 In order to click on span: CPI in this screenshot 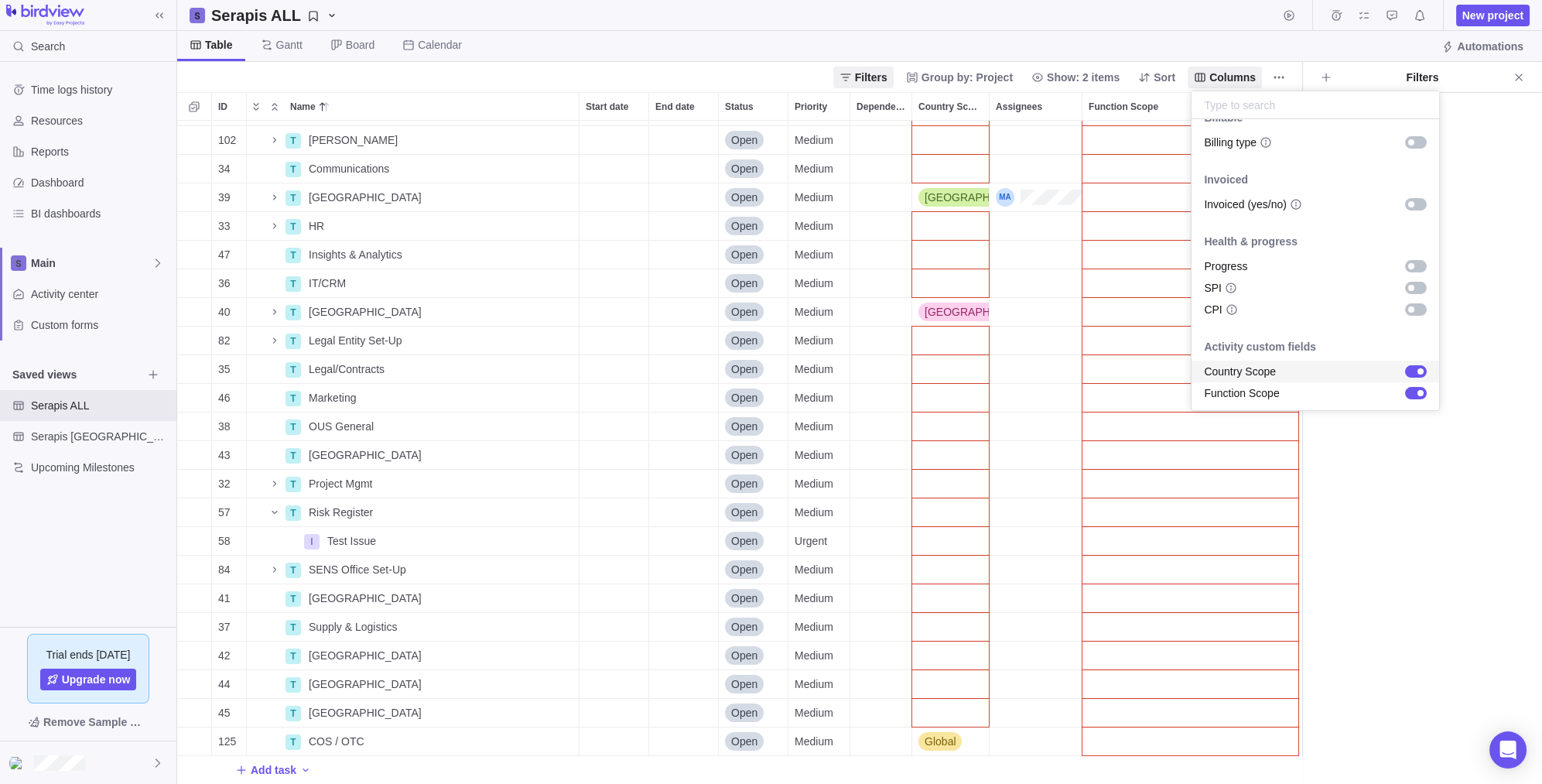, I will do `click(1212, 309)`.